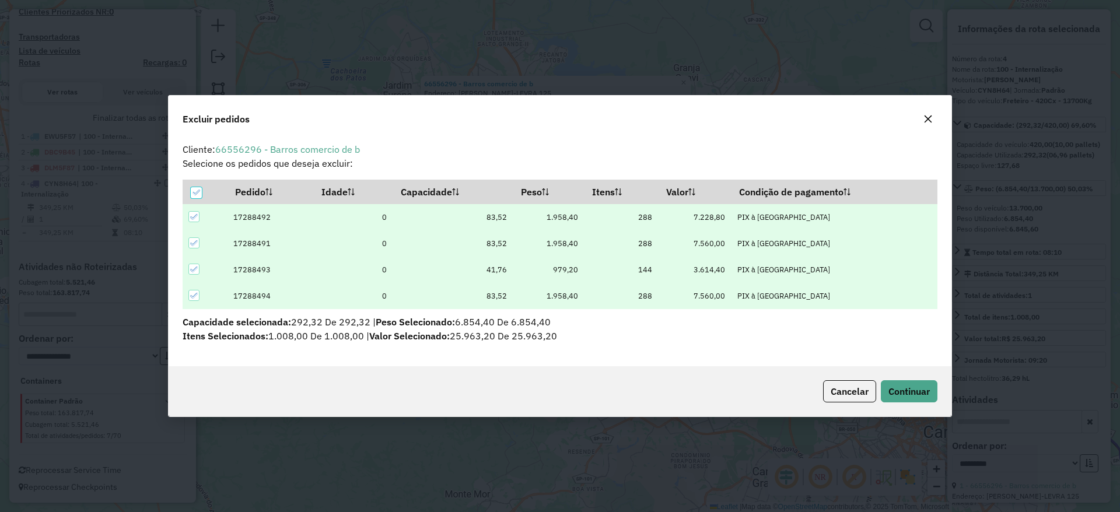 This screenshot has height=512, width=1120. What do you see at coordinates (694, 192) in the screenshot?
I see `th: Valor` at bounding box center [694, 192].